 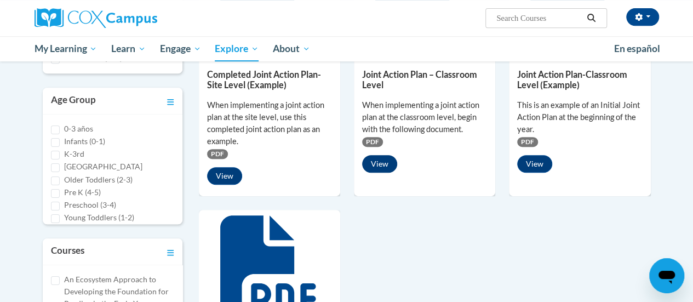 What do you see at coordinates (292, 49) in the screenshot?
I see `span: About` at bounding box center [292, 49].